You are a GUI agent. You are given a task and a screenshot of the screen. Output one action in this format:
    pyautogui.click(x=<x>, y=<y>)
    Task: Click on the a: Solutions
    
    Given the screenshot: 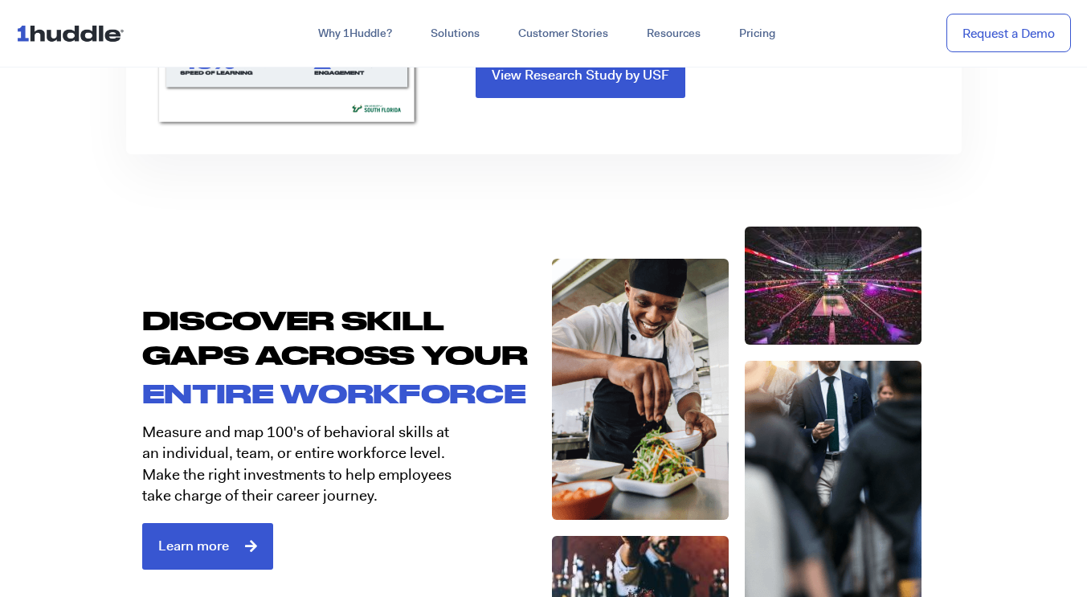 What is the action you would take?
    pyautogui.click(x=455, y=34)
    